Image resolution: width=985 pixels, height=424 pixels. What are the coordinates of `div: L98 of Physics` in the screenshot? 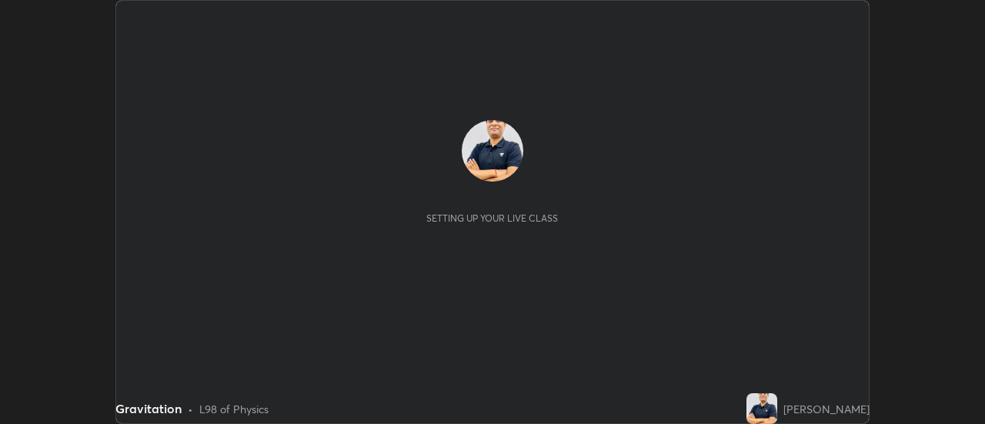 It's located at (234, 409).